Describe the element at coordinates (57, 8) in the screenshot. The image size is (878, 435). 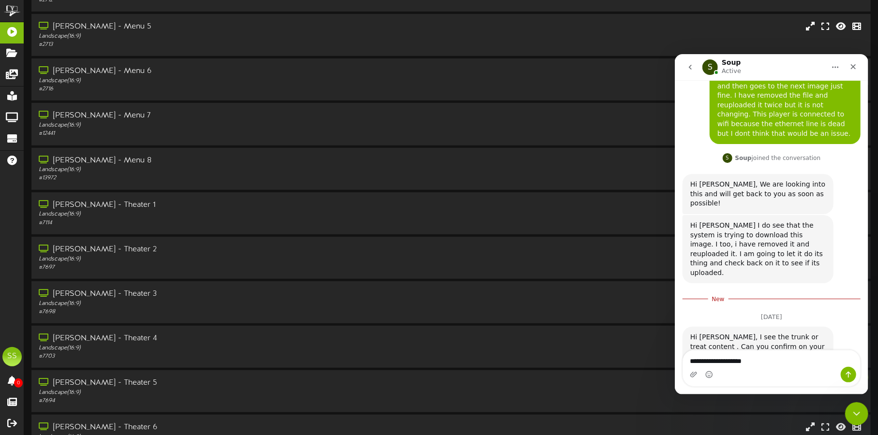
I see `h1: Soup` at that location.